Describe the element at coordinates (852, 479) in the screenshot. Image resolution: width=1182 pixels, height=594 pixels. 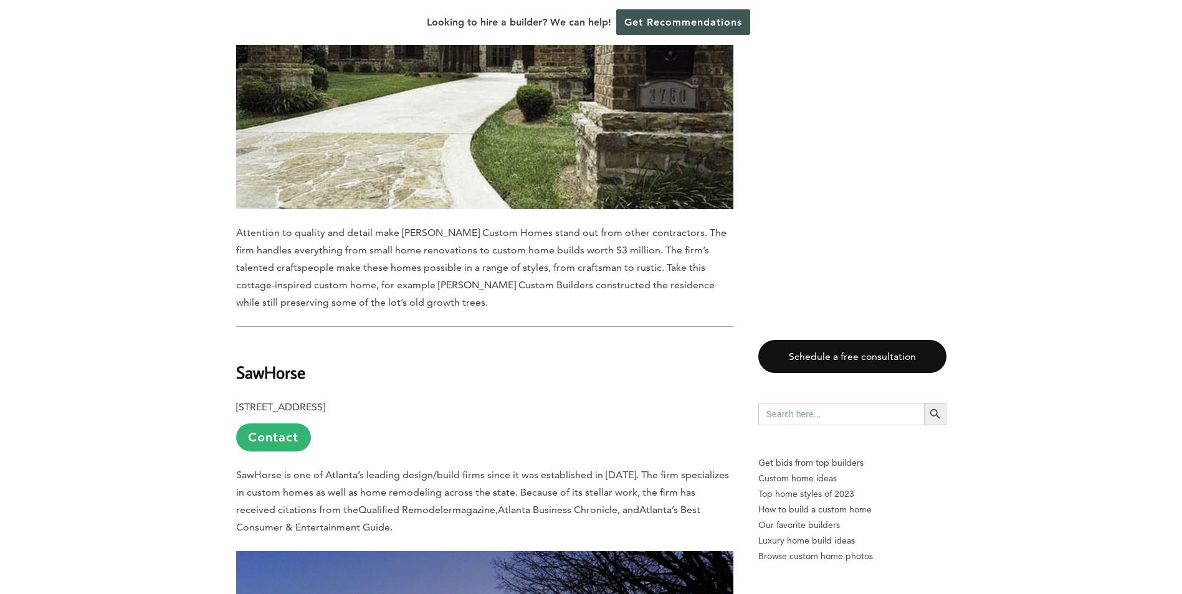
I see `a: Custom home ideas` at that location.